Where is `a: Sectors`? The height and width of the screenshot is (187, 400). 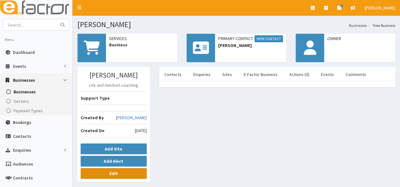 a: Sectors is located at coordinates (37, 101).